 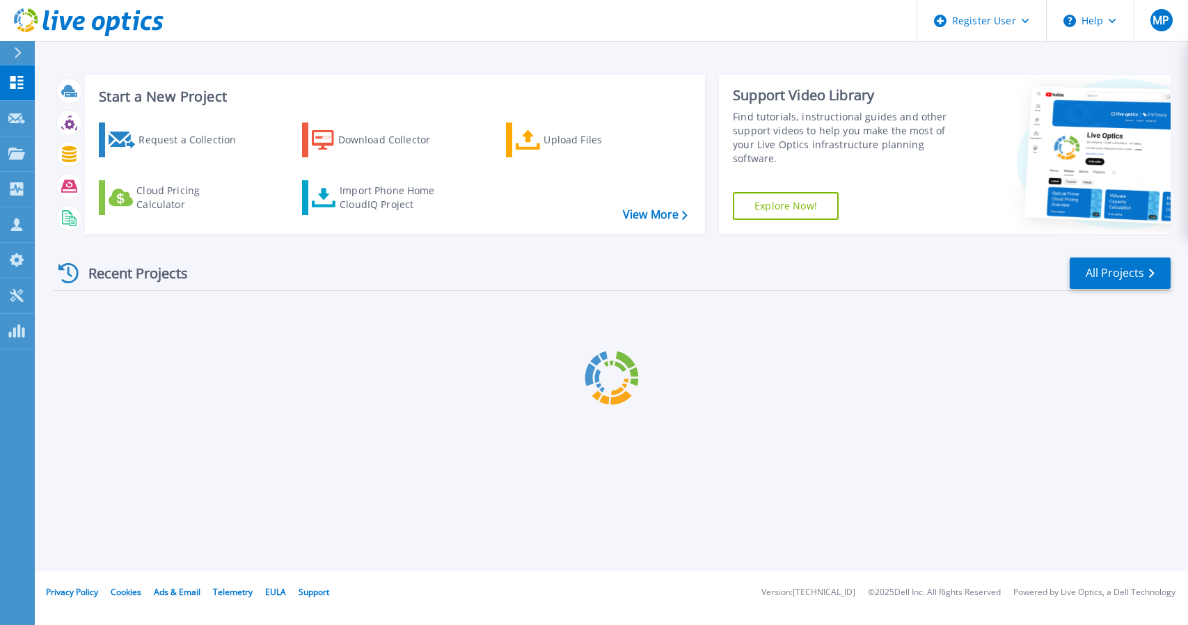 I want to click on div: Support Video Library, so click(x=847, y=95).